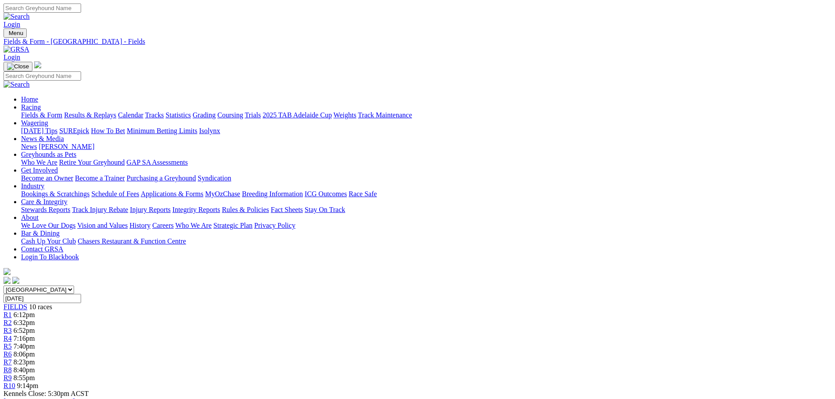  I want to click on span: 6:12pm, so click(24, 315).